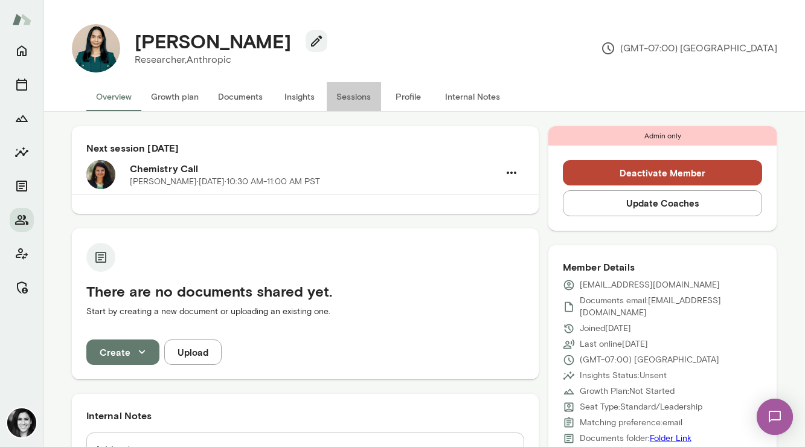 Image resolution: width=805 pixels, height=447 pixels. Describe the element at coordinates (636, 439) in the screenshot. I see `p: Documents folder:` at that location.